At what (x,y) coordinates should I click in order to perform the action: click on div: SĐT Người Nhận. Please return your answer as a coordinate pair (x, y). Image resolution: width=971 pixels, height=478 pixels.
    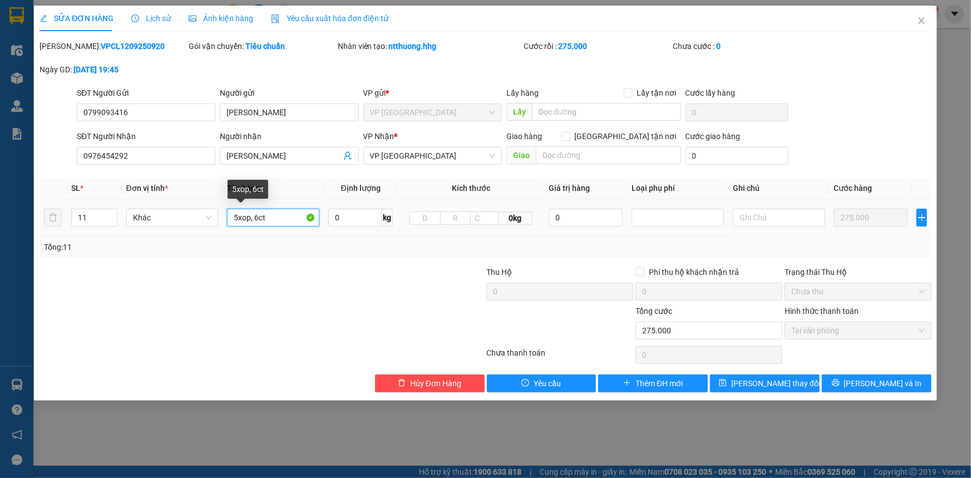
    Looking at the image, I should click on (146, 136).